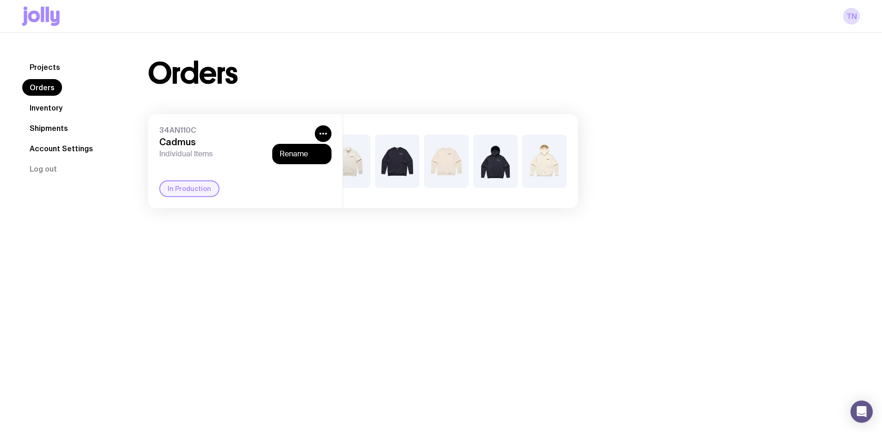  What do you see at coordinates (851, 16) in the screenshot?
I see `a: TN` at bounding box center [851, 16].